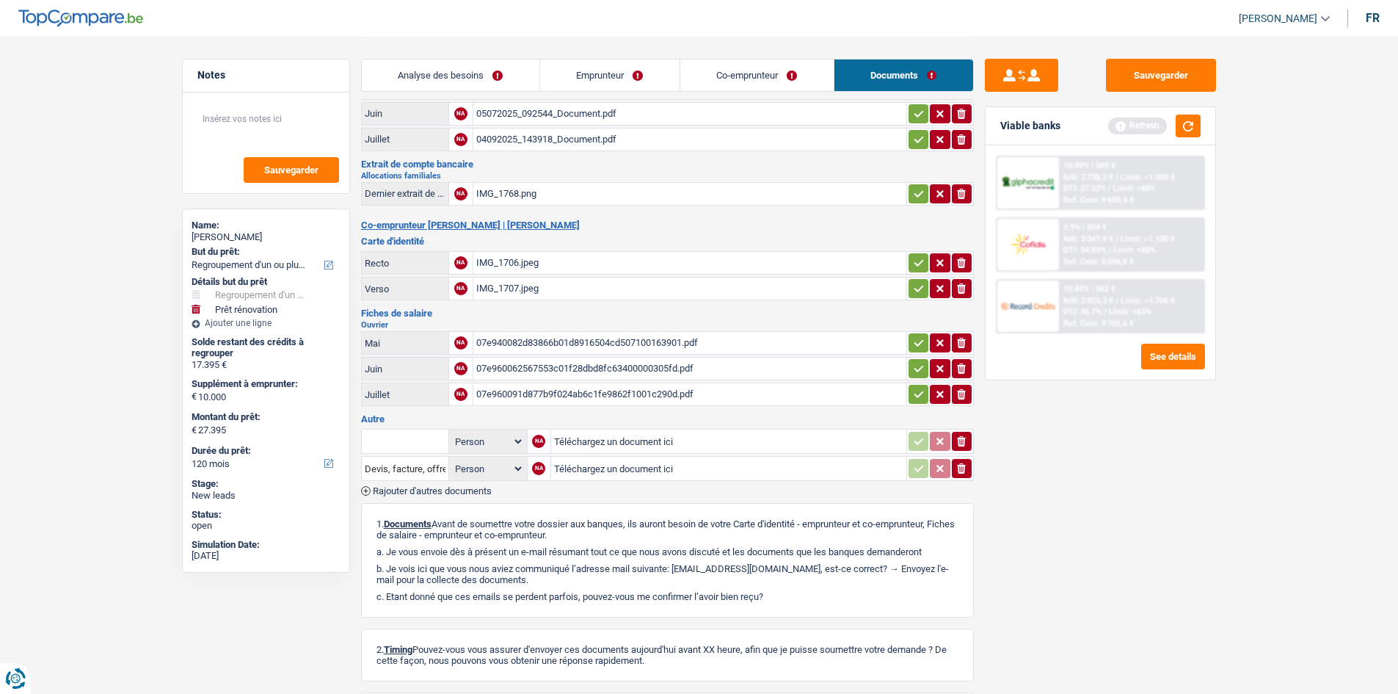 This screenshot has height=694, width=1398. What do you see at coordinates (1138, 125) in the screenshot?
I see `div: Refresh` at bounding box center [1138, 125].